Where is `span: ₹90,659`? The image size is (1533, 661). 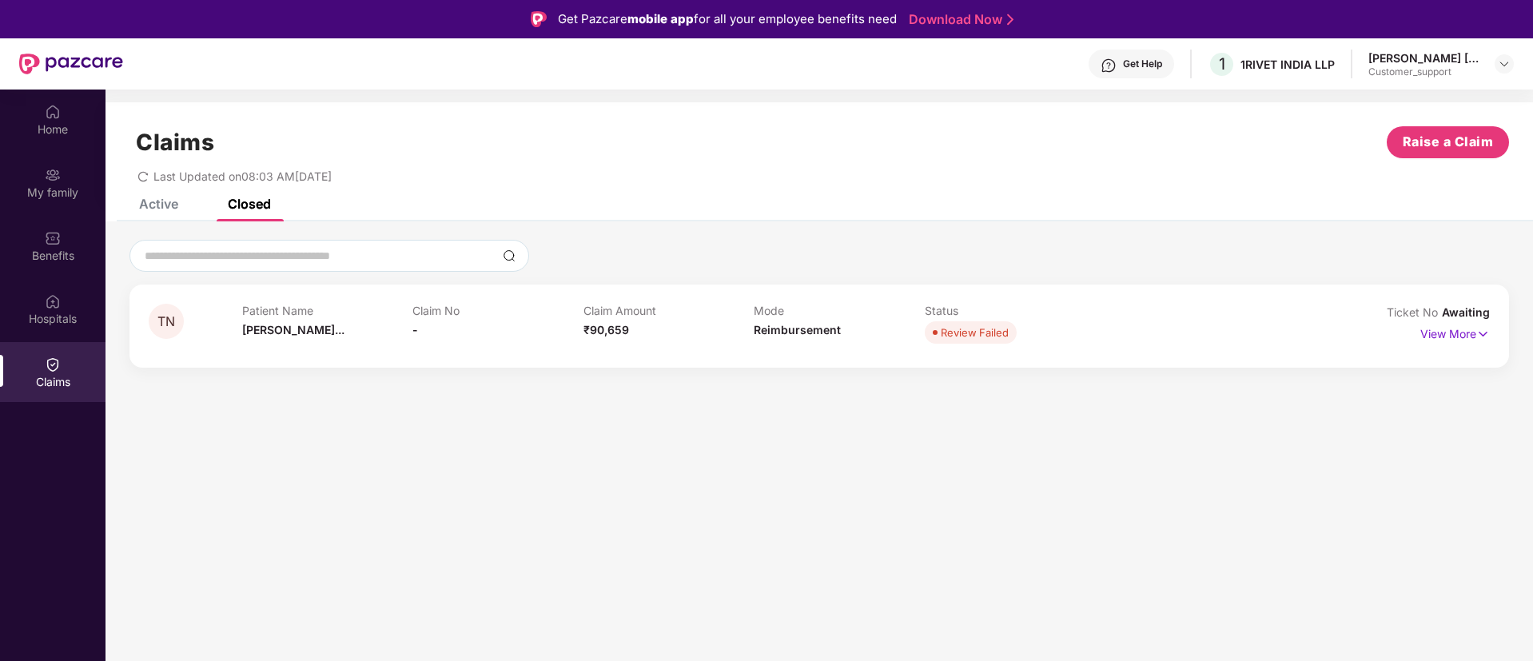
span: ₹90,659 is located at coordinates (606, 329).